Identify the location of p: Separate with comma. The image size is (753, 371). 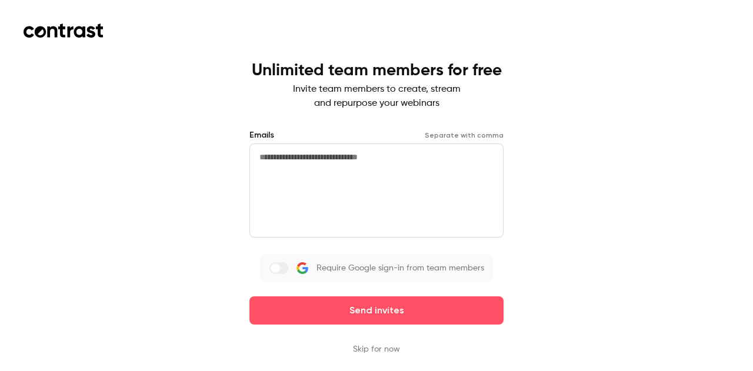
(464, 135).